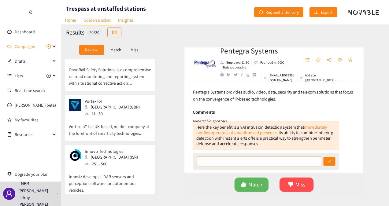 This screenshot has height=206, width=389. Describe the element at coordinates (125, 20) in the screenshot. I see `a: Insights` at that location.